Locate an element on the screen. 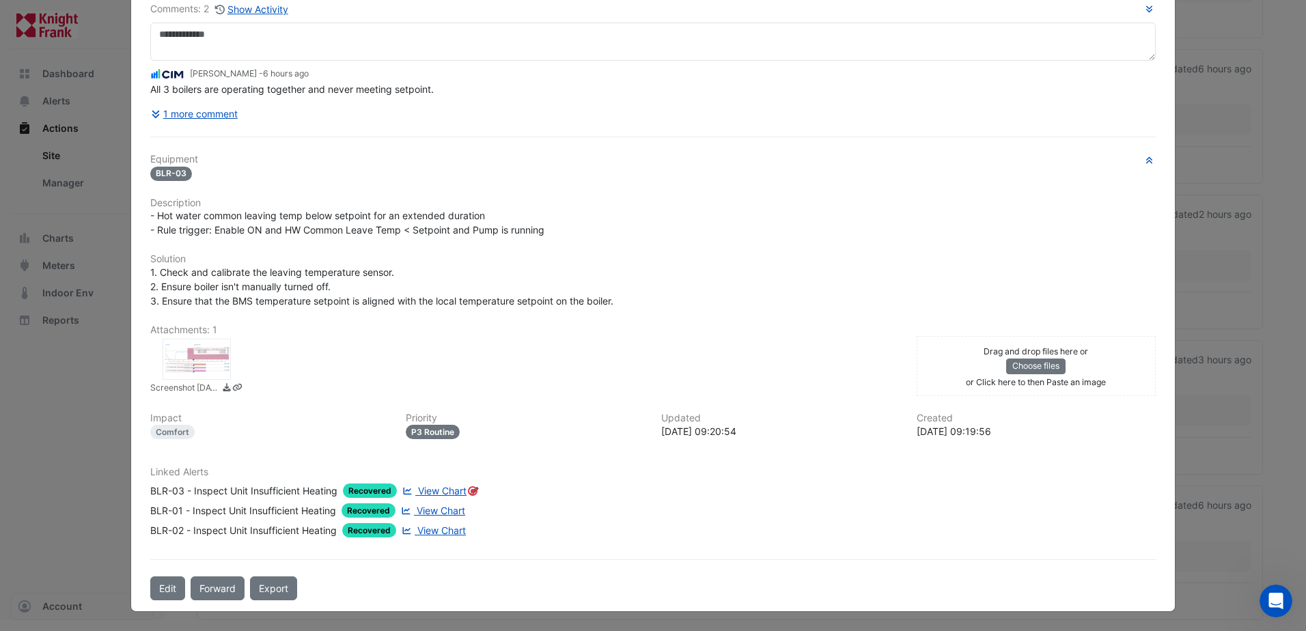 Image resolution: width=1306 pixels, height=631 pixels. h6: Equipment is located at coordinates (653, 159).